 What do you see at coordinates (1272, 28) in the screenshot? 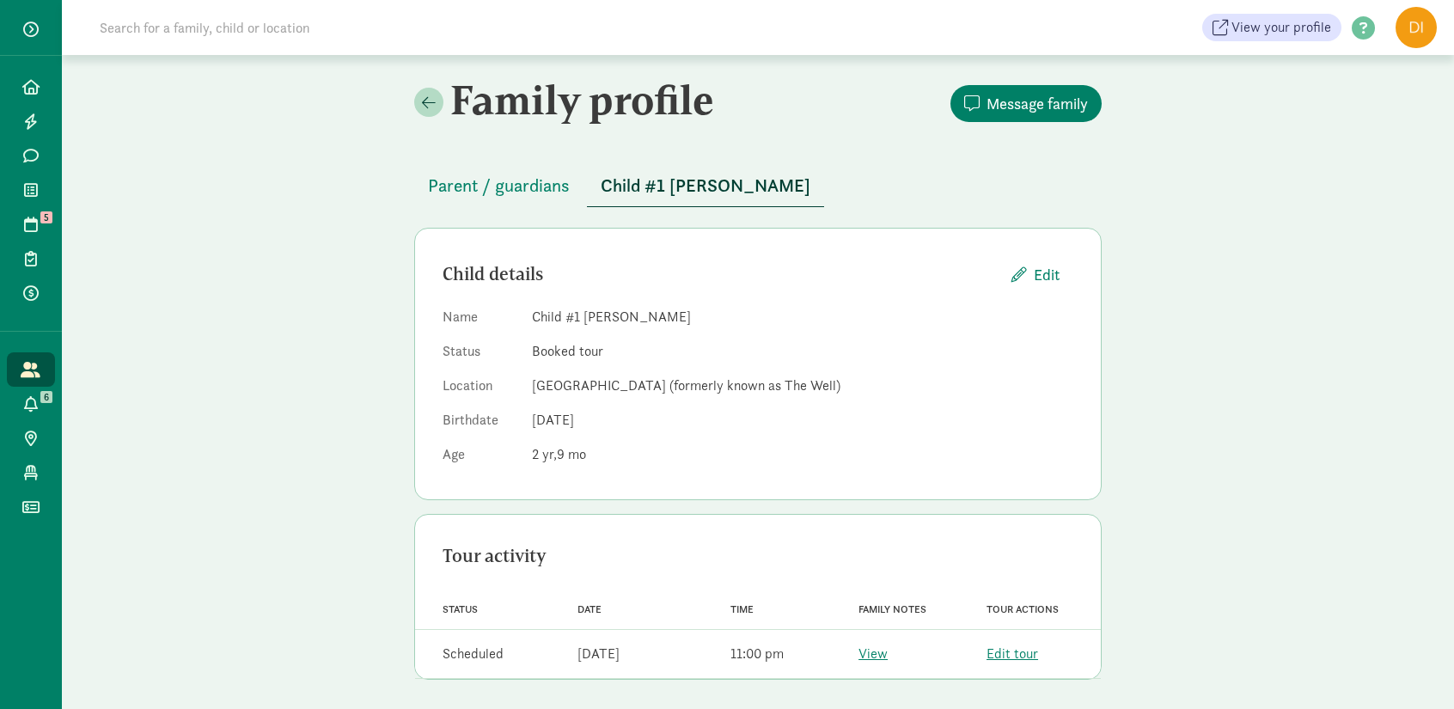
I see `a: View your profile` at bounding box center [1272, 28].